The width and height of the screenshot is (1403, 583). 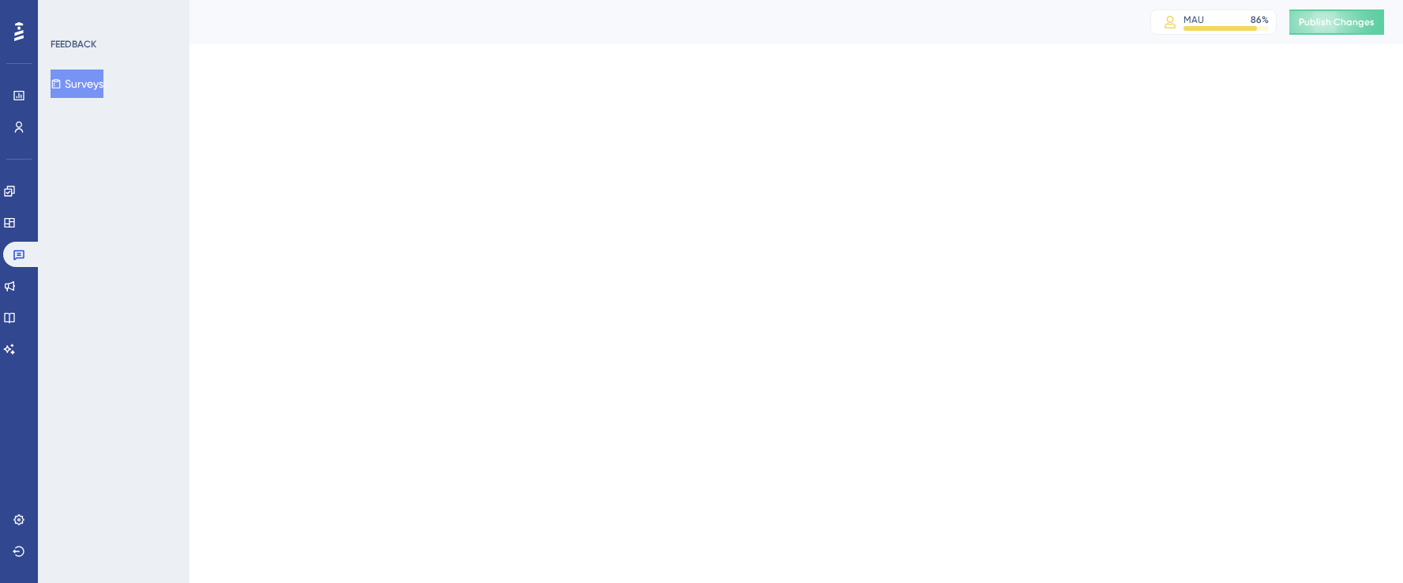 I want to click on div: FEEDBACK, so click(x=73, y=44).